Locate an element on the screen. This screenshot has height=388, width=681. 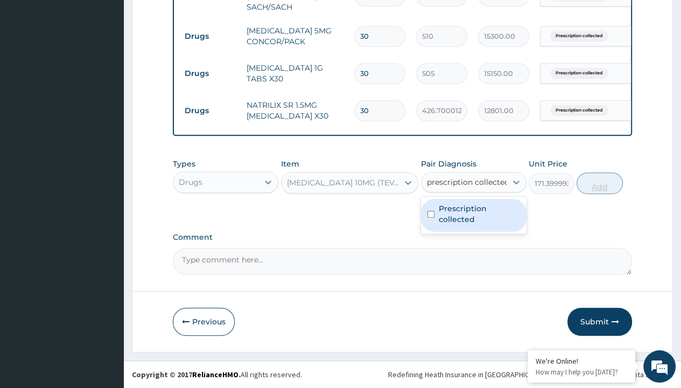
div: We're Online! is located at coordinates (581, 361).